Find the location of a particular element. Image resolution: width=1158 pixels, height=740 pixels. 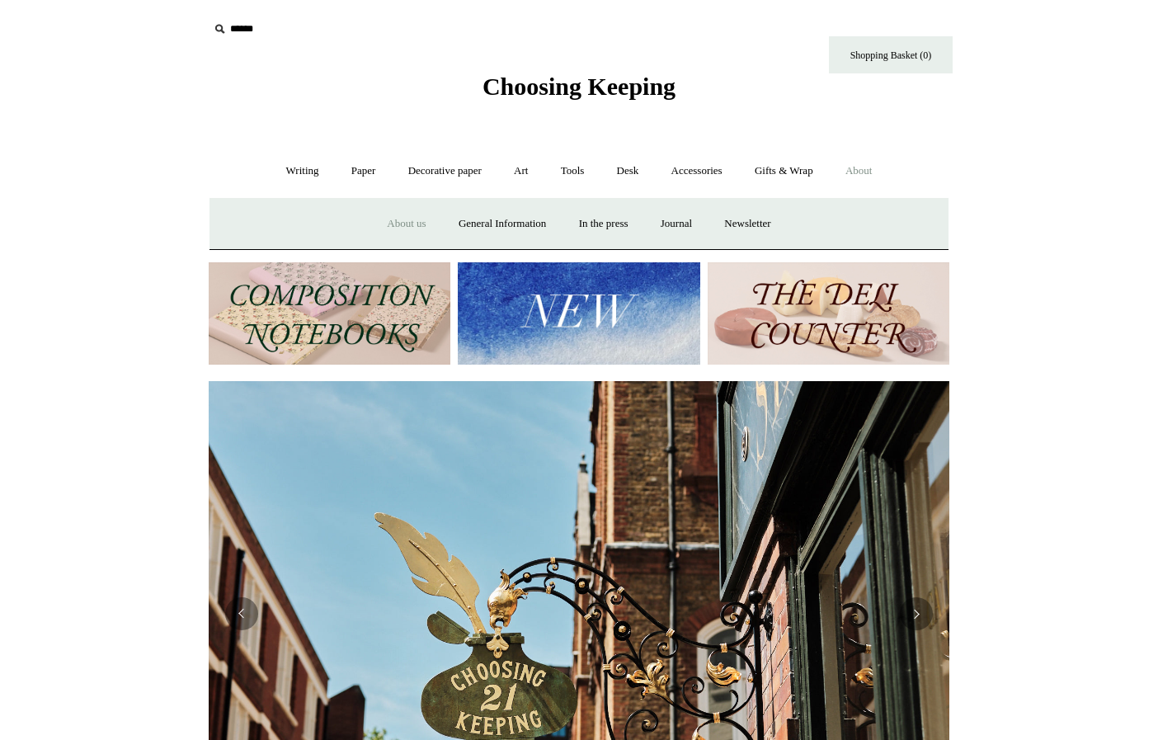

a: Newsletter is located at coordinates (747, 224).